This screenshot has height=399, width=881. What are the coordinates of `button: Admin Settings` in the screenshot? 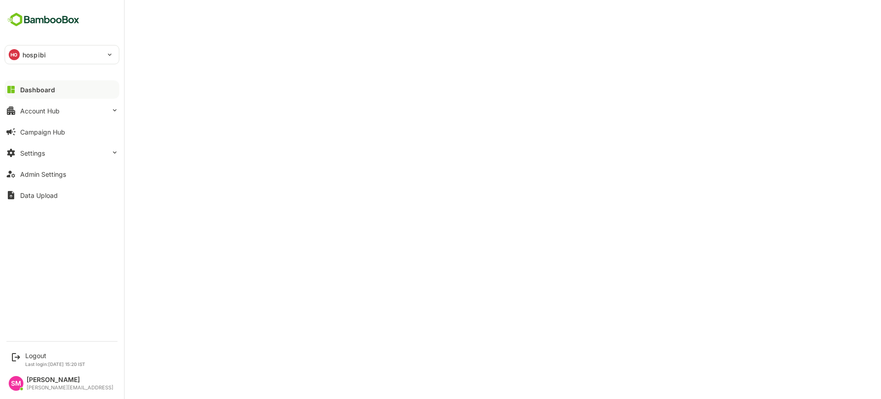 It's located at (62, 174).